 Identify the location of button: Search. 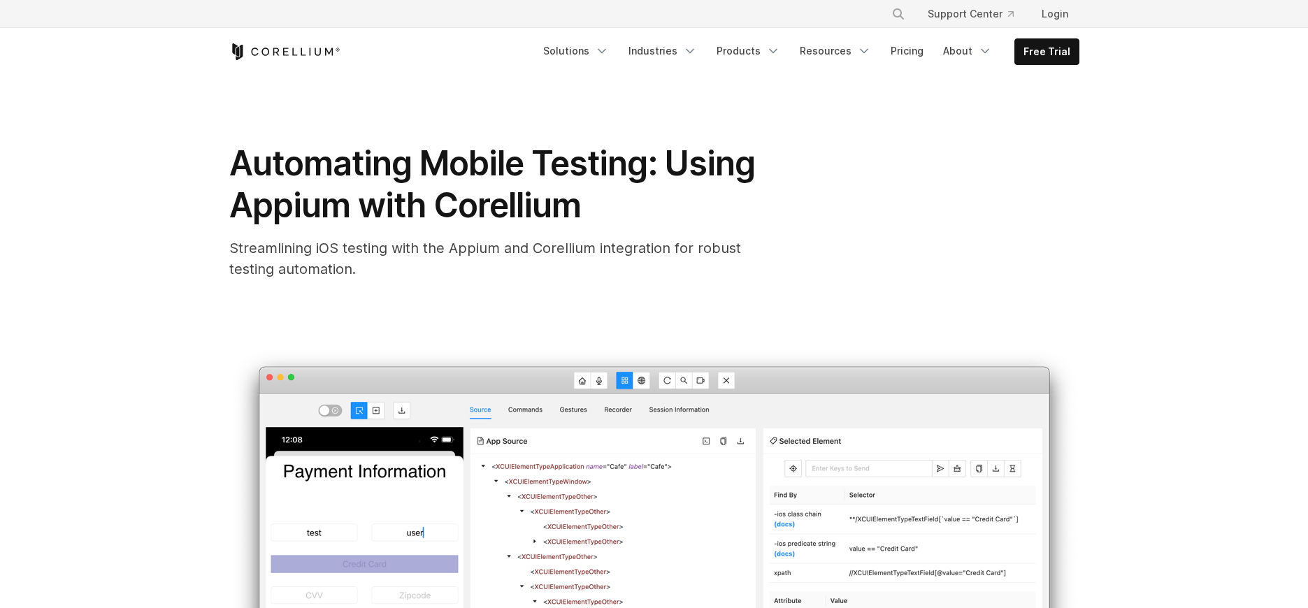
(898, 14).